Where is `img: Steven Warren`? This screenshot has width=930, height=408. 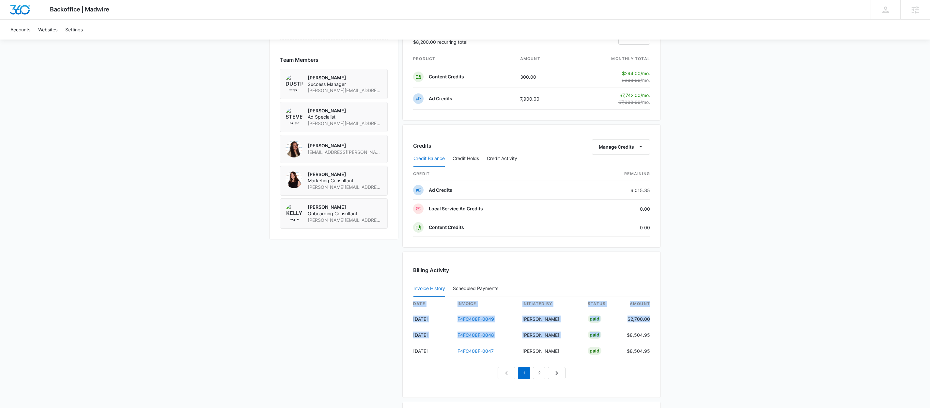 img: Steven Warren is located at coordinates (294, 116).